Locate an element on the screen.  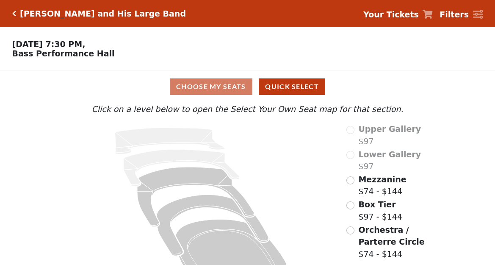
span: Box Tier is located at coordinates (377, 204).